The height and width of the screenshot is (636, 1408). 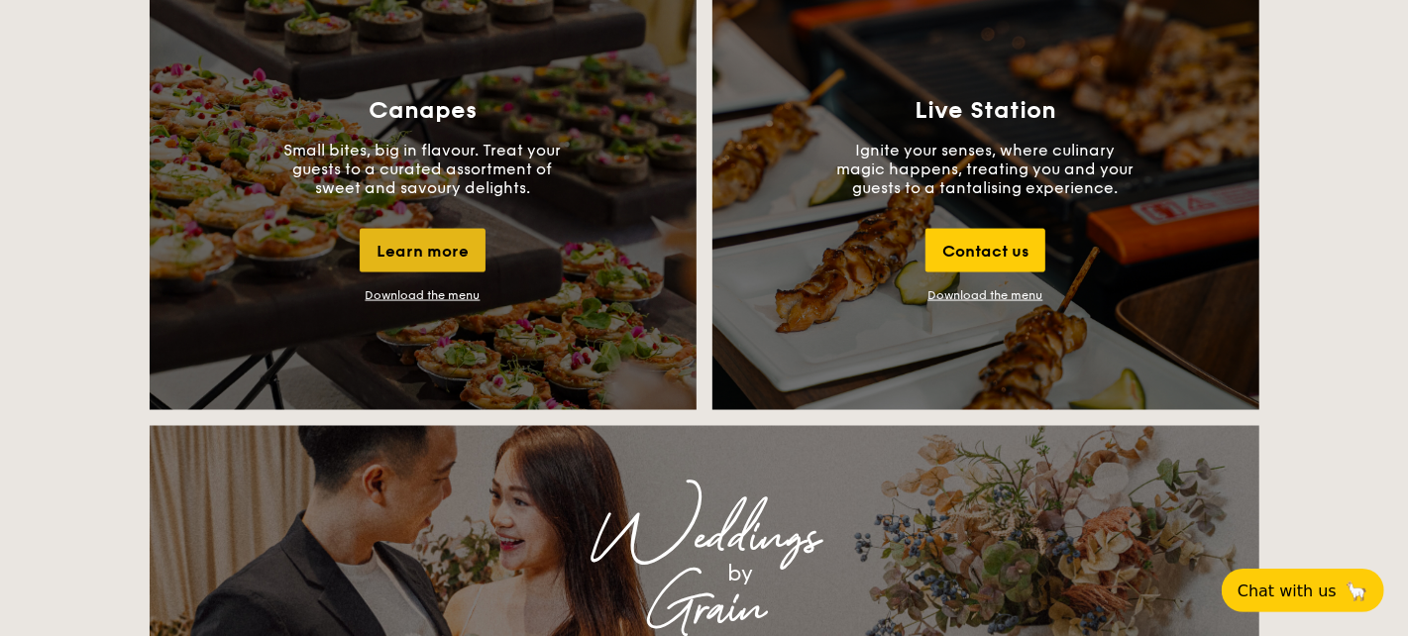 I want to click on p: Ignite your senses, where culinary magic happens, treating you and your guests to a tantalising e..., so click(x=986, y=168).